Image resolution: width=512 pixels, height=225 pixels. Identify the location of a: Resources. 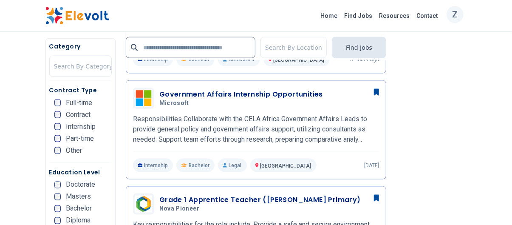
(395, 16).